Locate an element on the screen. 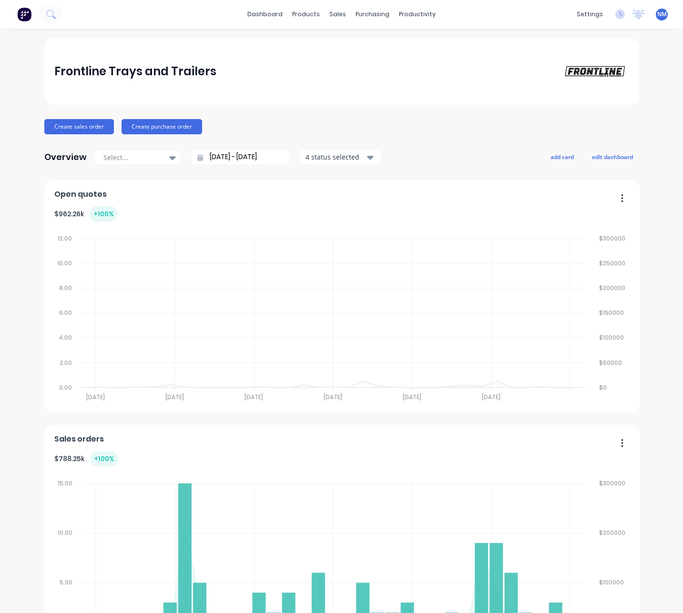 The image size is (683, 613). button: add card is located at coordinates (562, 157).